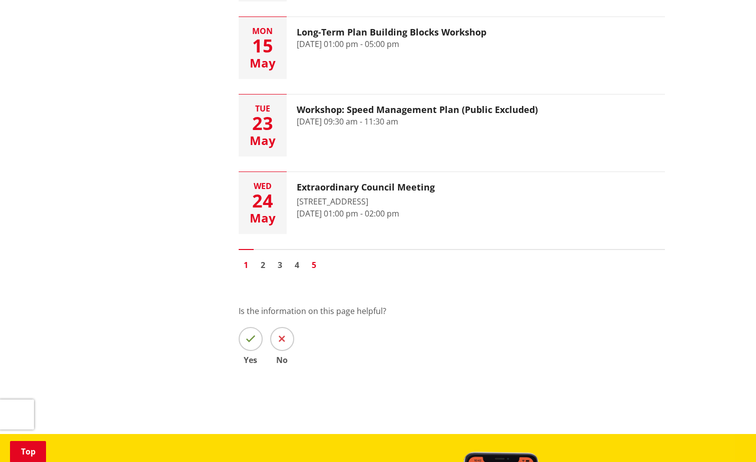 The image size is (756, 462). What do you see at coordinates (263, 124) in the screenshot?
I see `div: 23` at bounding box center [263, 124].